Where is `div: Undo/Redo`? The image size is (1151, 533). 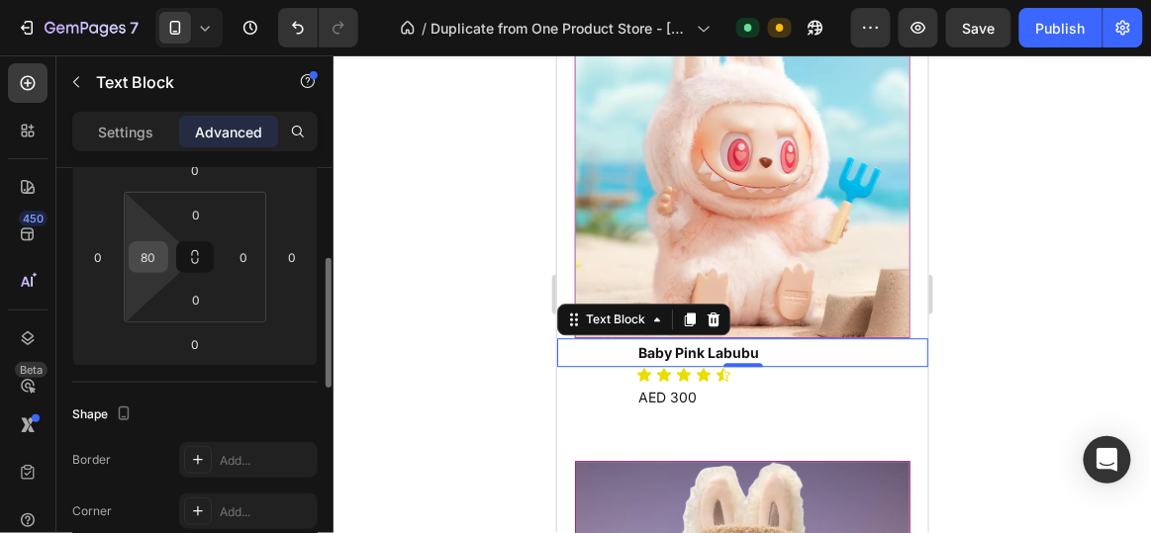 div: Undo/Redo is located at coordinates (318, 28).